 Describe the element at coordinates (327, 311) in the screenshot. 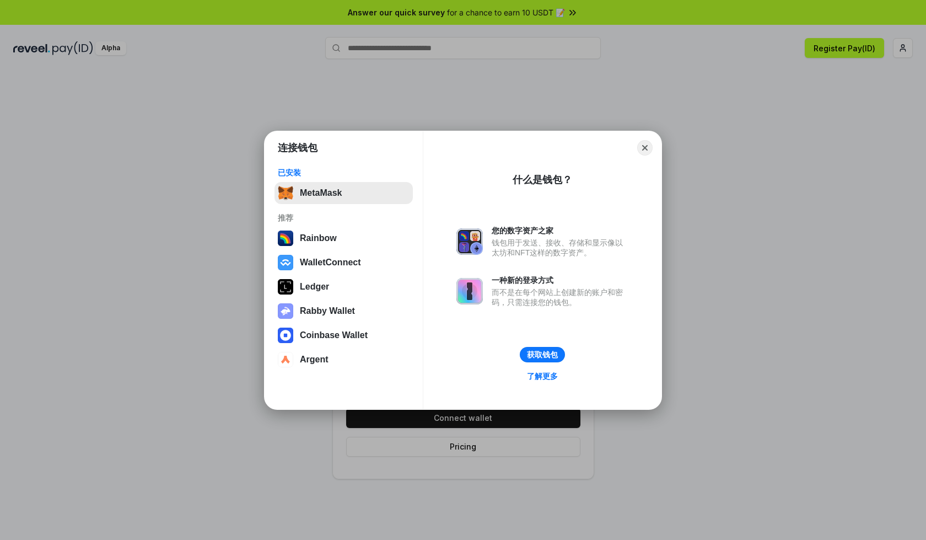

I see `div: Rabby Wallet` at that location.